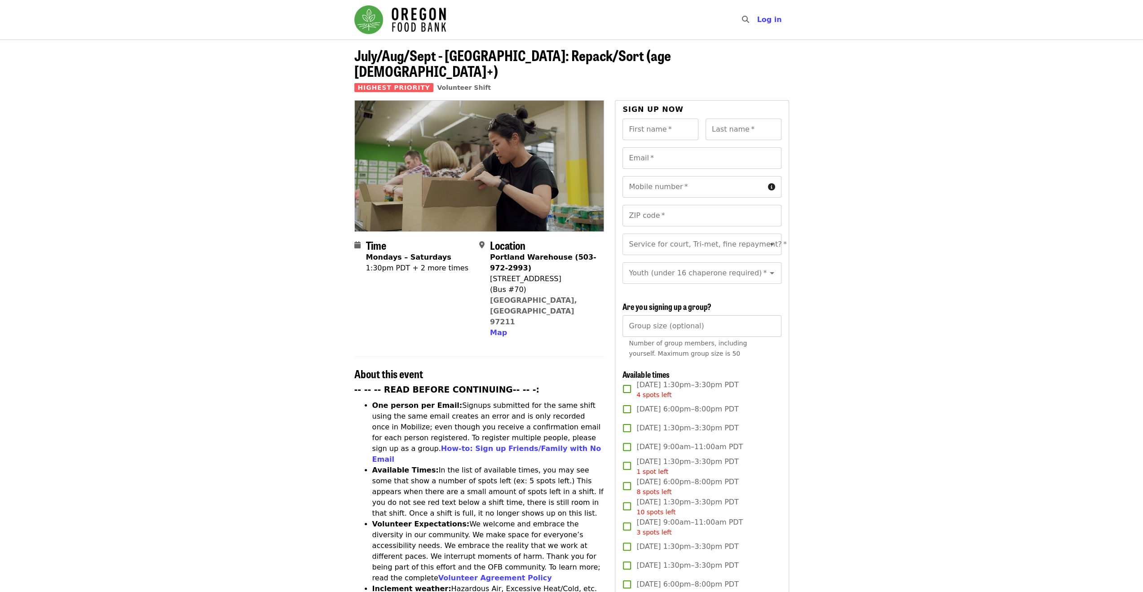  What do you see at coordinates (376, 245) in the screenshot?
I see `span: Time` at bounding box center [376, 245].